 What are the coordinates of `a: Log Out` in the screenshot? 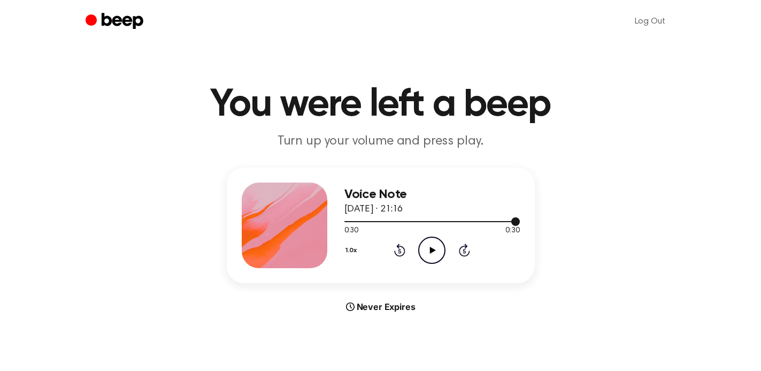 It's located at (650, 21).